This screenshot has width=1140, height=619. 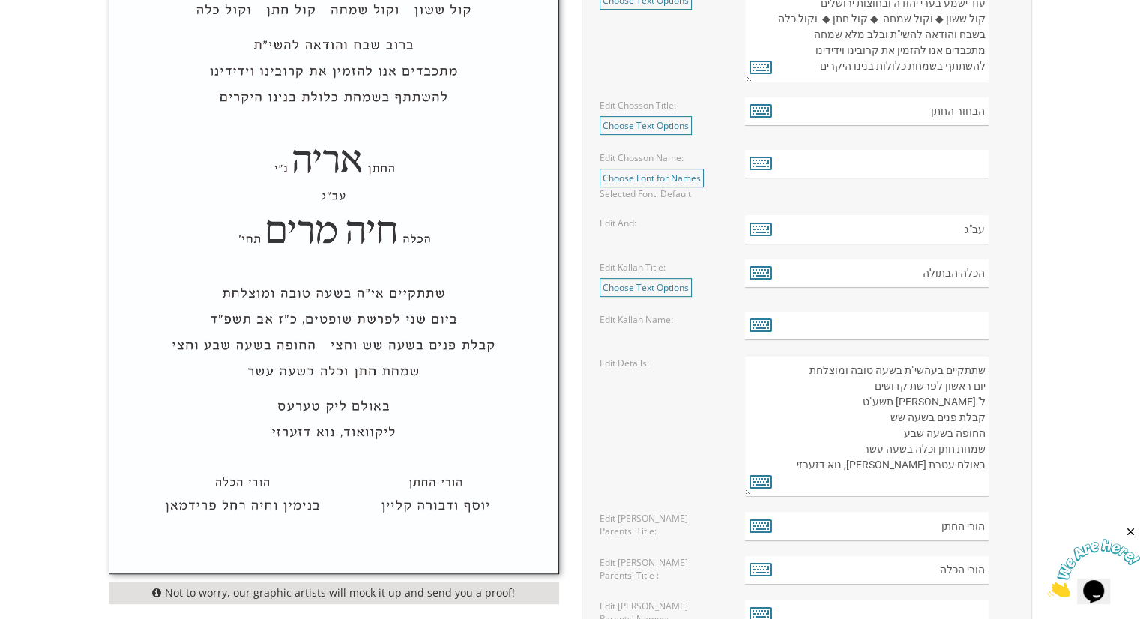 What do you see at coordinates (618, 223) in the screenshot?
I see `label: Edit And:` at bounding box center [618, 223].